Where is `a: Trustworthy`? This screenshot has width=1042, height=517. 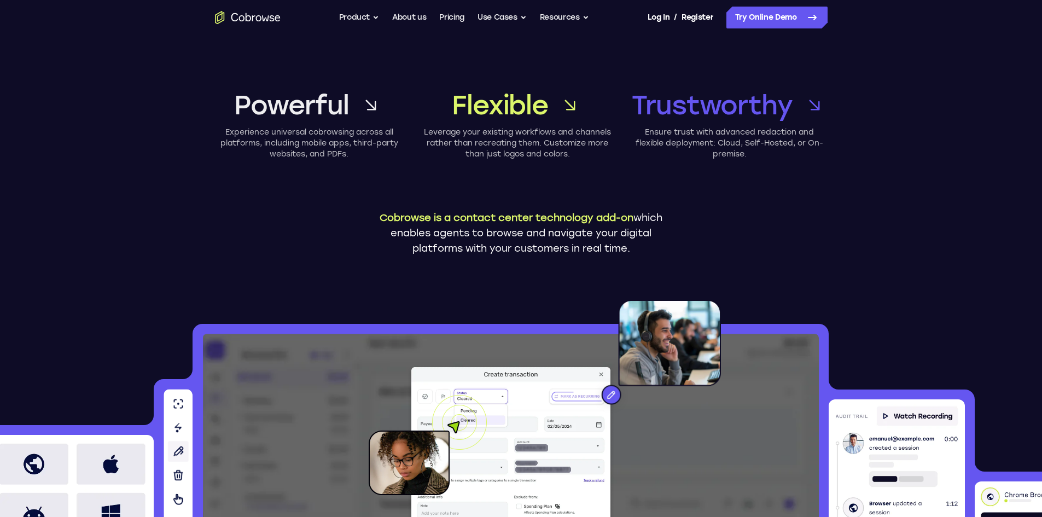 a: Trustworthy is located at coordinates (730, 105).